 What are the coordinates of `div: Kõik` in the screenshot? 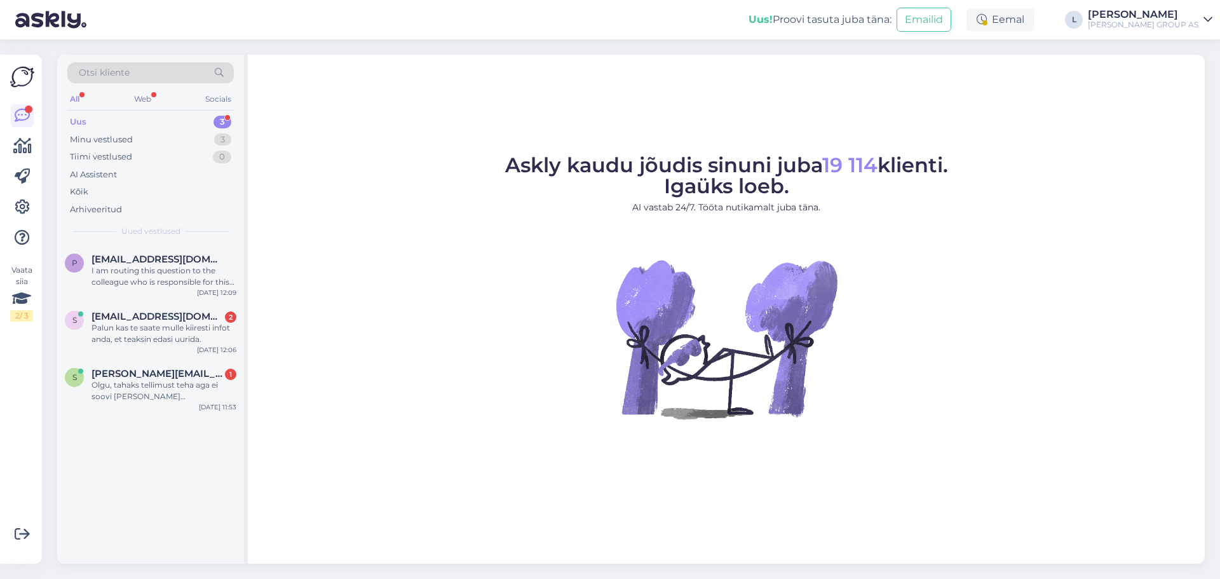 It's located at (79, 192).